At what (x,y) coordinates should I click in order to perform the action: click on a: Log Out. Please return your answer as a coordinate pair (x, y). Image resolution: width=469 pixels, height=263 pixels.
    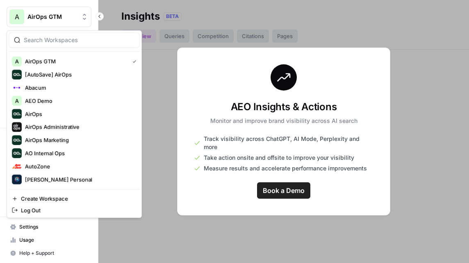
    Looking at the image, I should click on (74, 210).